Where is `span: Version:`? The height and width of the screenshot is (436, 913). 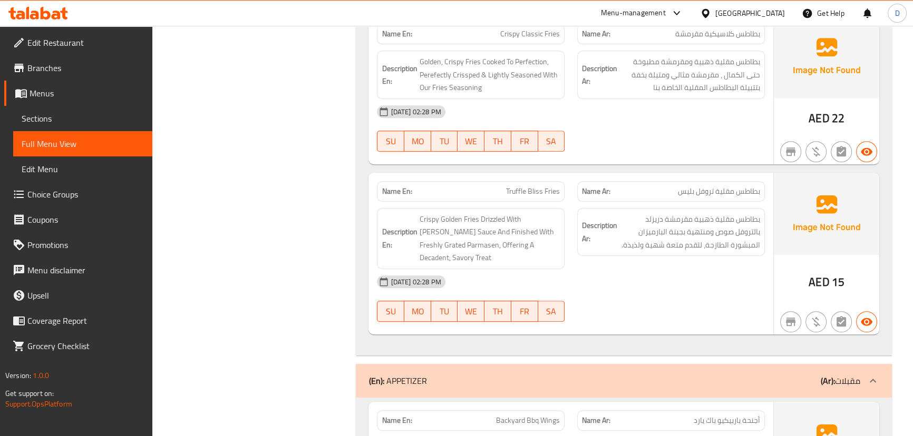 span: Version: is located at coordinates (18, 376).